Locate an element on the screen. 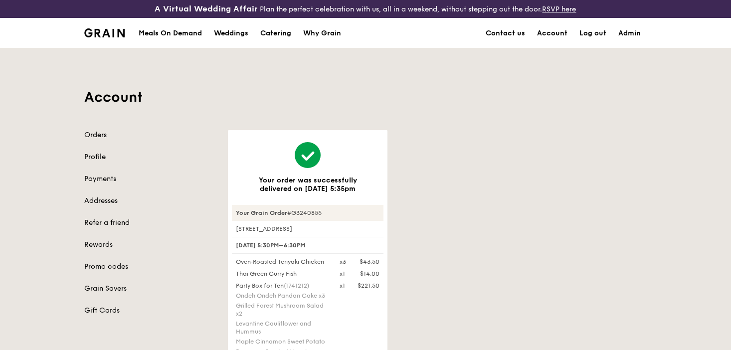  div: Catering is located at coordinates (276, 33).